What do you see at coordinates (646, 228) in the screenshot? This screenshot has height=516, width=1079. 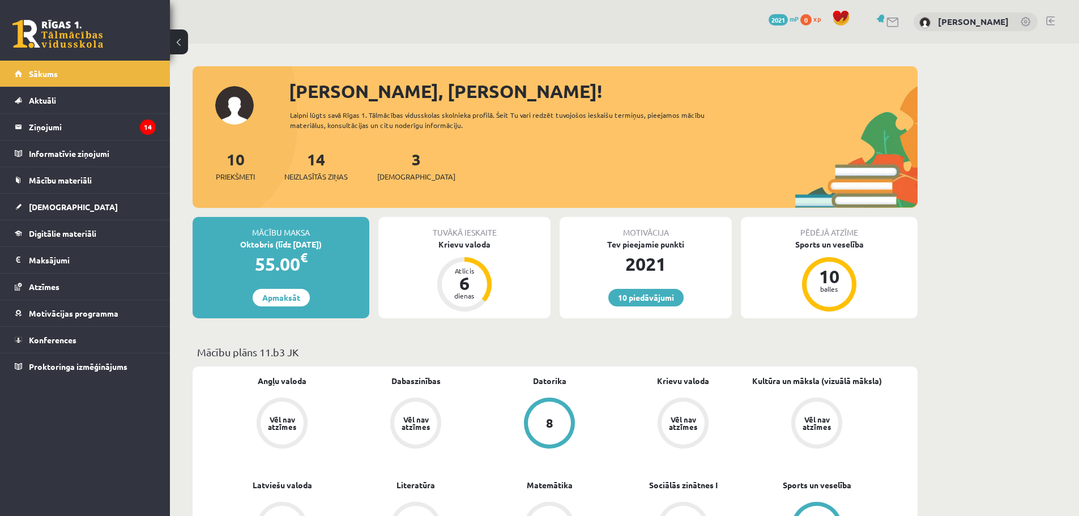 I see `div: Motivācija` at bounding box center [646, 228].